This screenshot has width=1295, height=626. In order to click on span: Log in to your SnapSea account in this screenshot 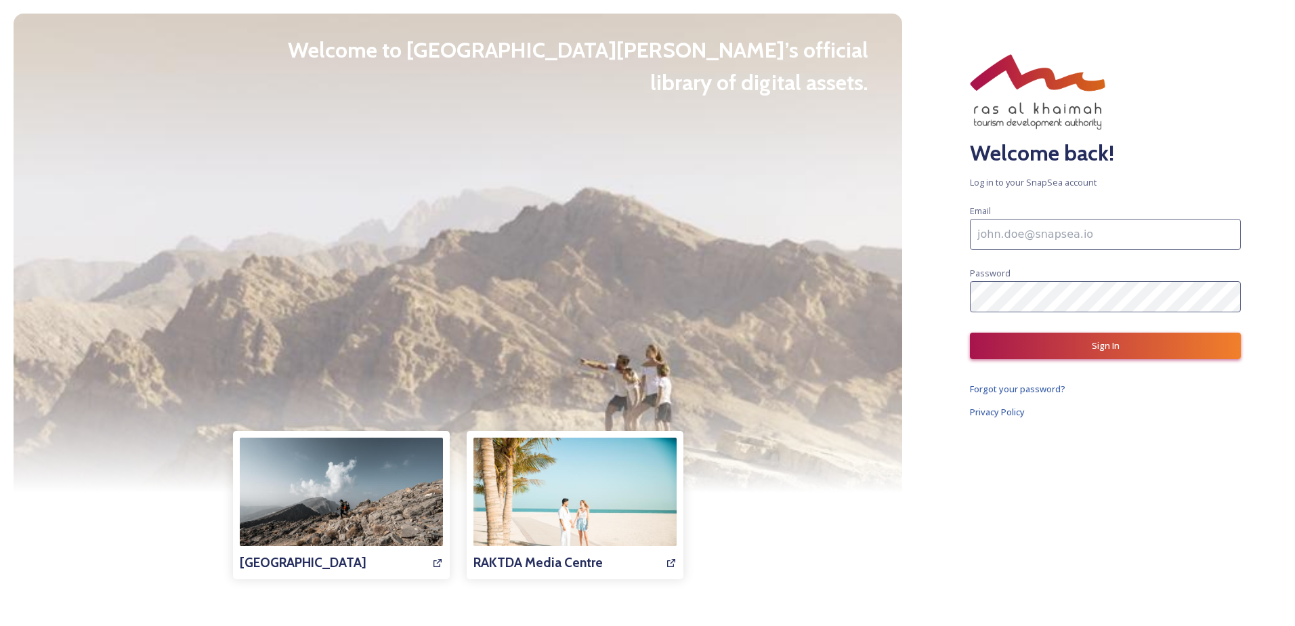, I will do `click(1105, 182)`.